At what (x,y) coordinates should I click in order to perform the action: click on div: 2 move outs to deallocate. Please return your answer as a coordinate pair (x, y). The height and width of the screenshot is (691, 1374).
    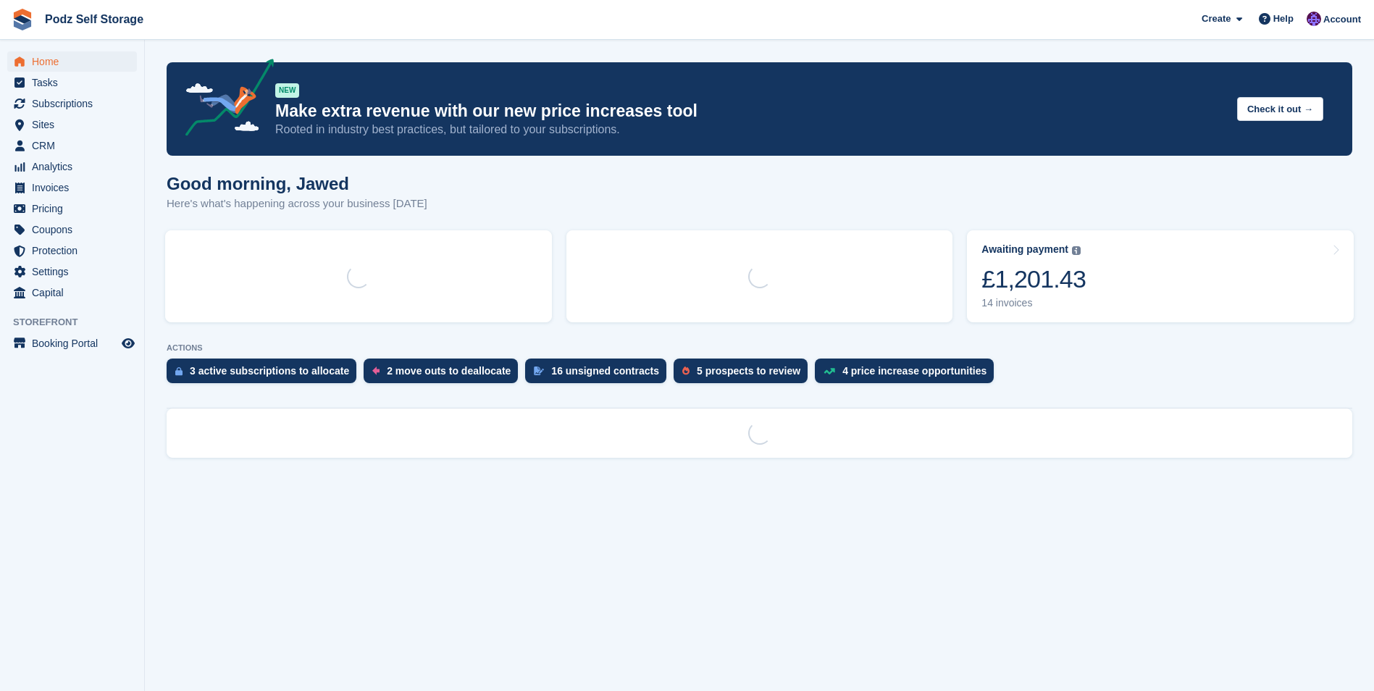
    Looking at the image, I should click on (448, 371).